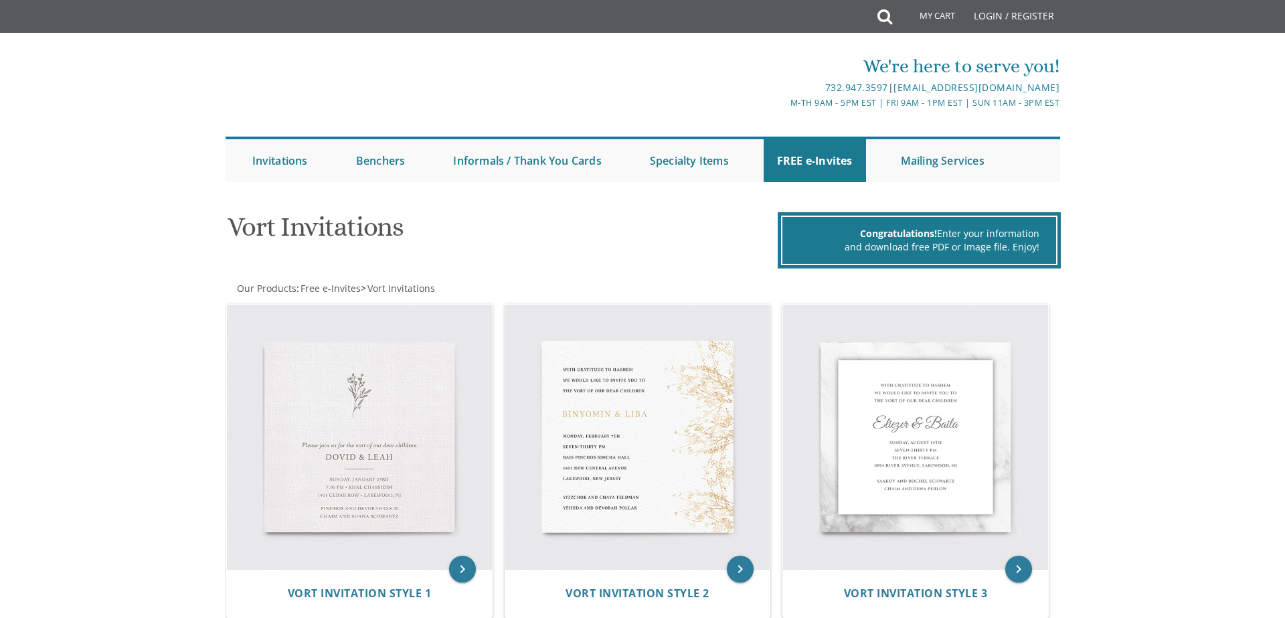 The image size is (1285, 618). Describe the element at coordinates (527, 161) in the screenshot. I see `a: Informals / Thank You Cards` at that location.